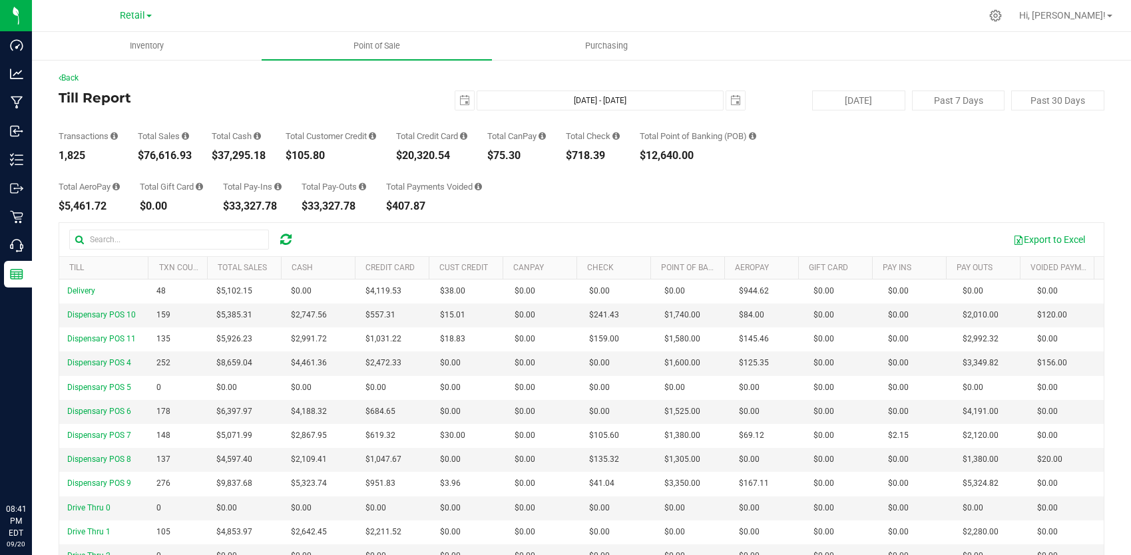  Describe the element at coordinates (234, 411) in the screenshot. I see `span: $6,397.97` at that location.